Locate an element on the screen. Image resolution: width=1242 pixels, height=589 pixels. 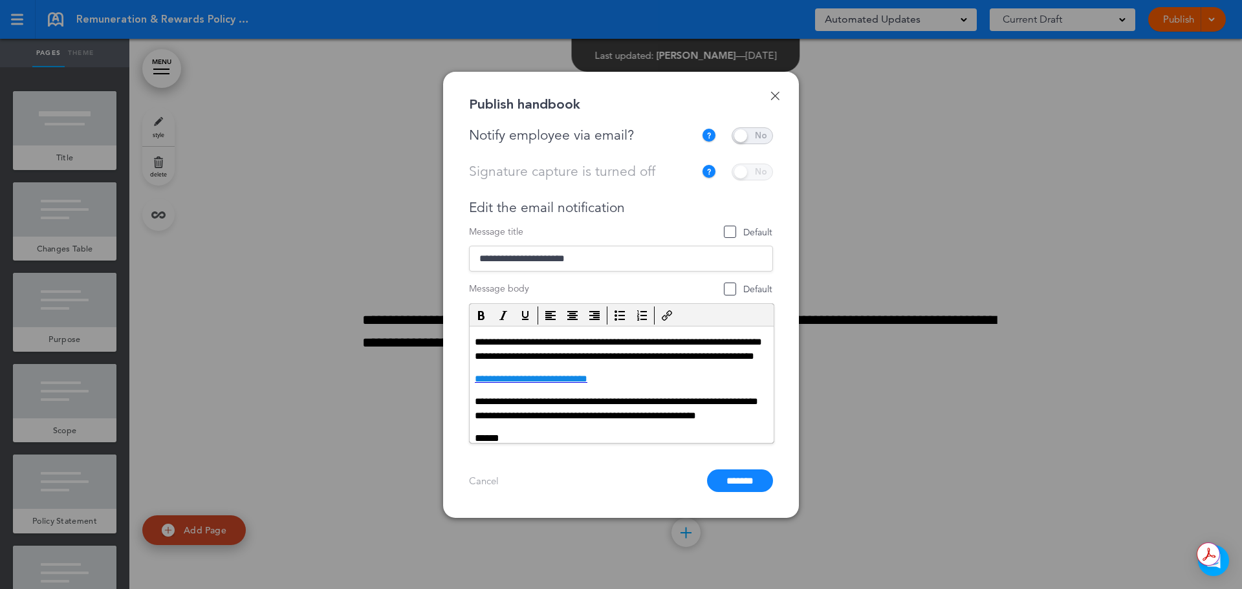
div: Bullet list is located at coordinates (619, 316).